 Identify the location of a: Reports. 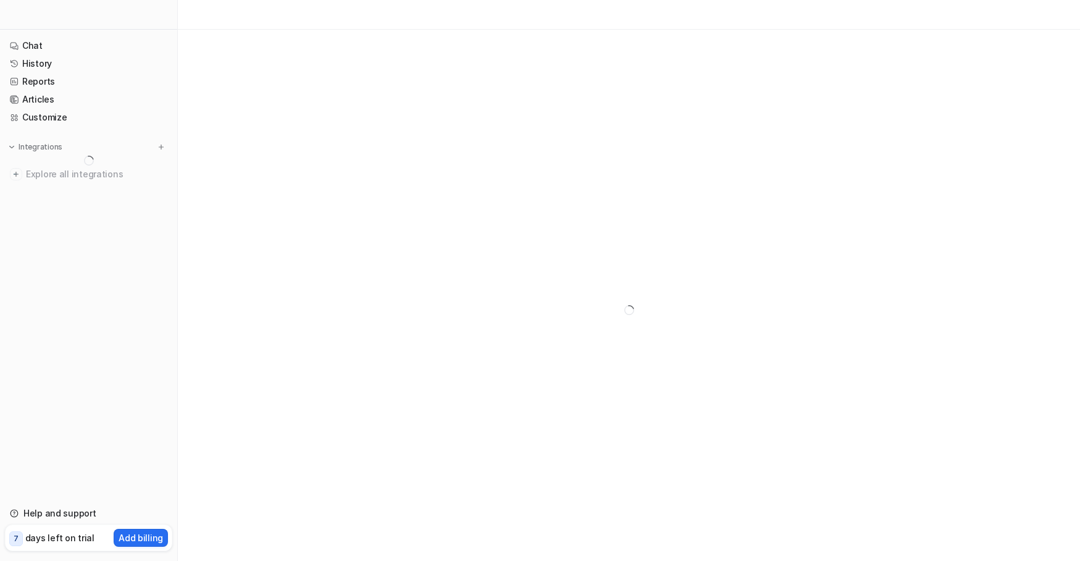
(88, 82).